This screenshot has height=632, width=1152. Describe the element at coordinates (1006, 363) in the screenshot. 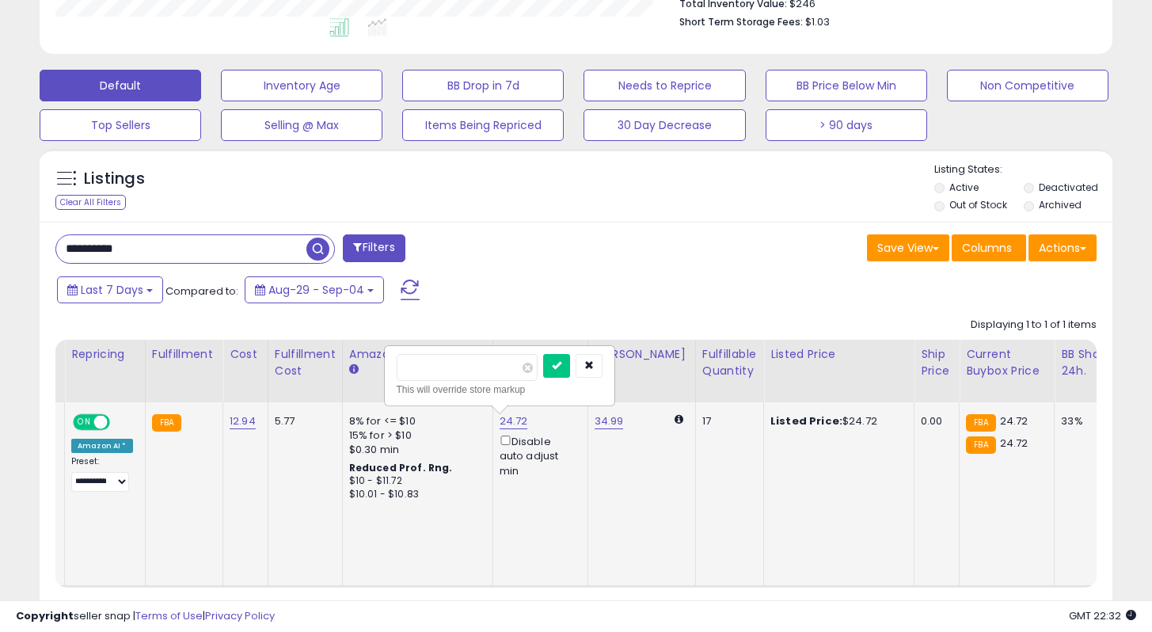

I see `div: Current Buybox Price` at that location.